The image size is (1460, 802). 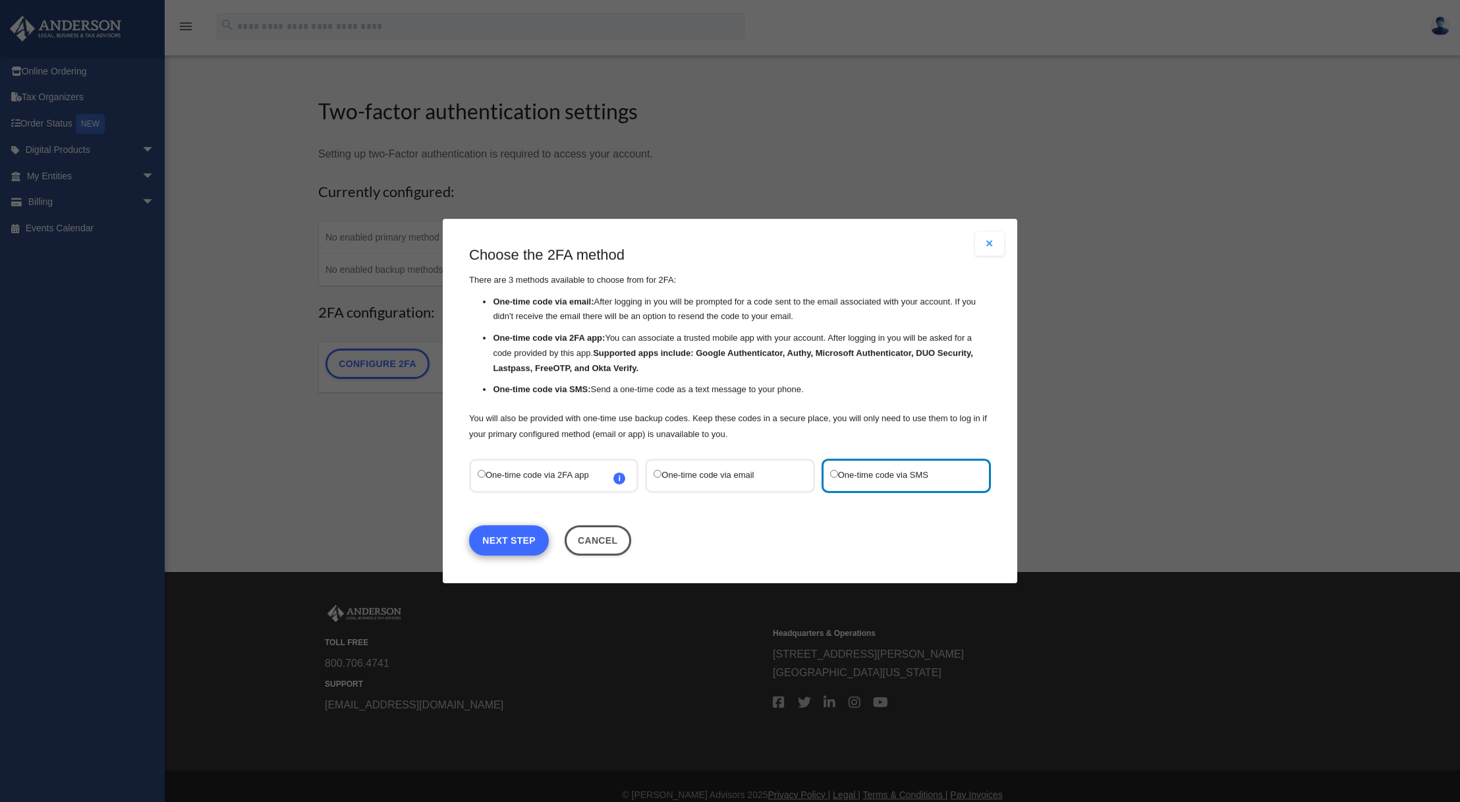 What do you see at coordinates (482, 474) in the screenshot?
I see `input: One-time code via 2FA appi` at bounding box center [482, 474].